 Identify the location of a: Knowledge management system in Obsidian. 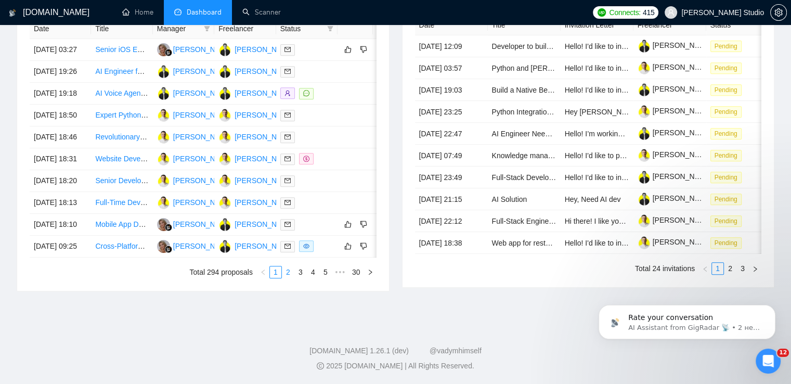
(563, 155).